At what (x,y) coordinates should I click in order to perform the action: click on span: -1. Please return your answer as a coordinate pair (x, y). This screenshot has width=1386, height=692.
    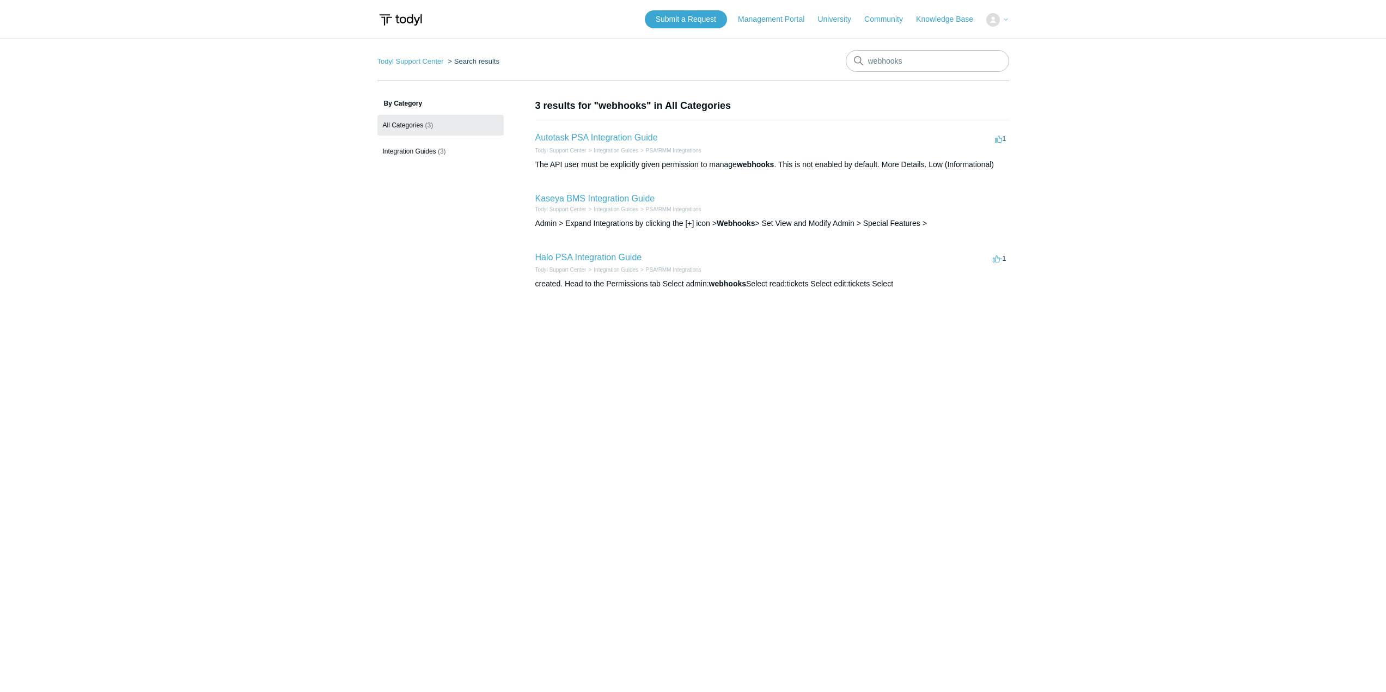
    Looking at the image, I should click on (1000, 258).